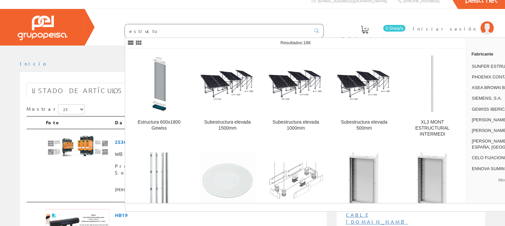 The image size is (505, 226). Describe the element at coordinates (77, 90) in the screenshot. I see `a: Listado de artículos` at that location.